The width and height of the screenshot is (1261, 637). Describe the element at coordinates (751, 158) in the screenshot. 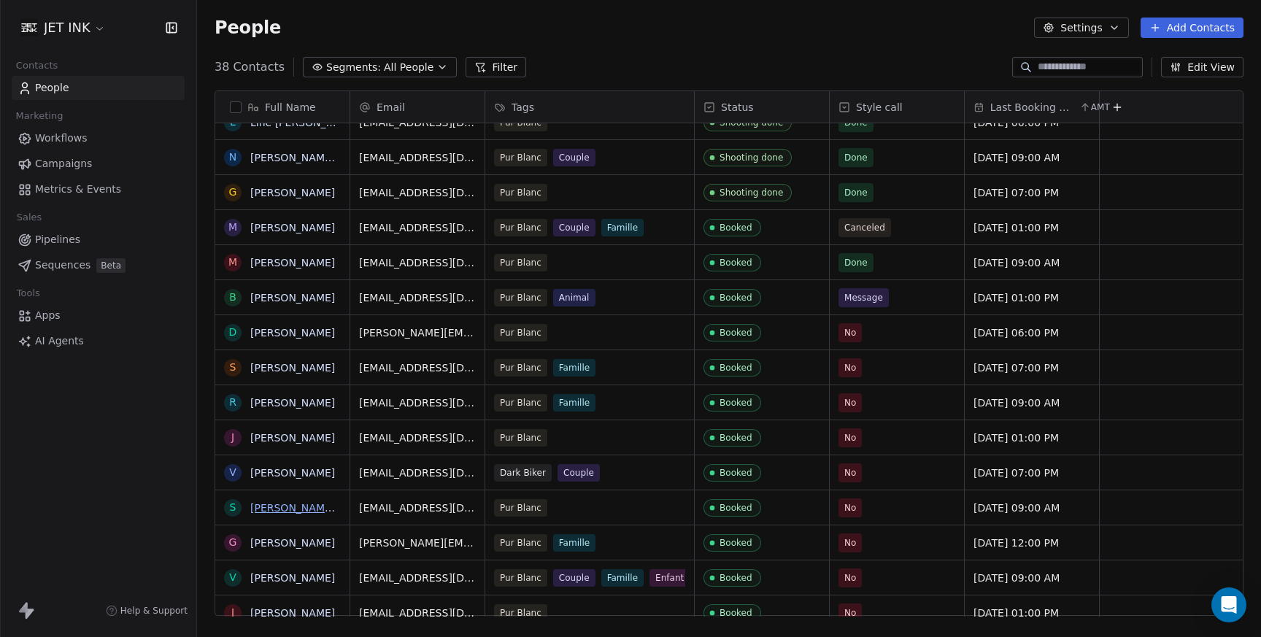

I see `div: Shooting done` at that location.